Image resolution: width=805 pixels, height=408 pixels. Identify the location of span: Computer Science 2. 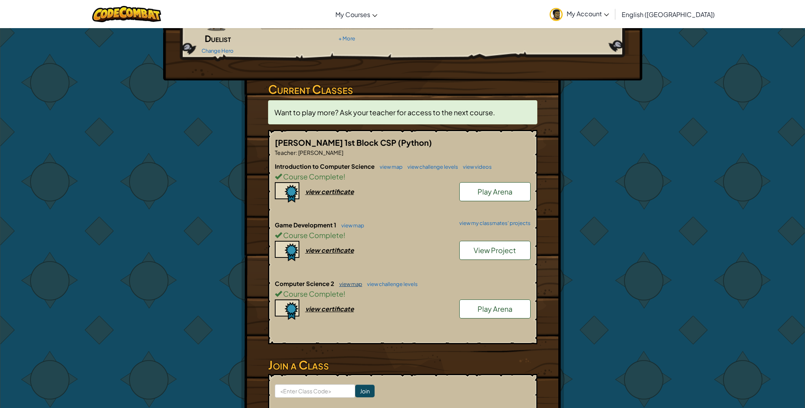
(305, 283).